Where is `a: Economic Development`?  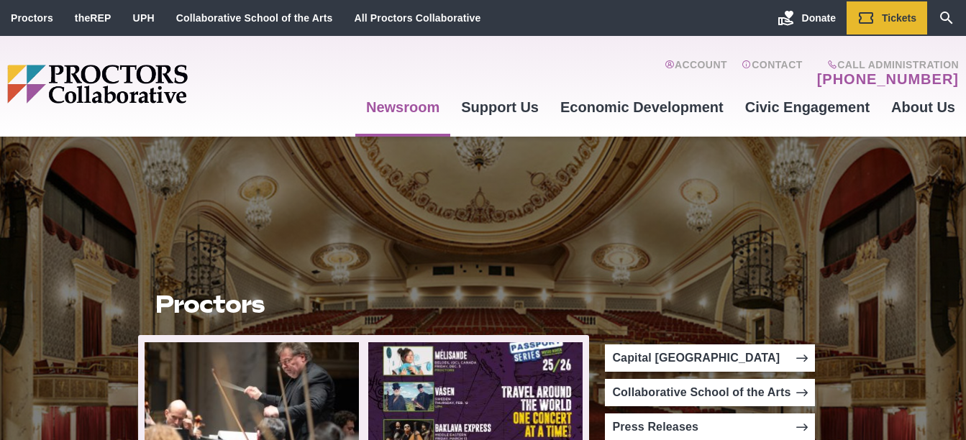
a: Economic Development is located at coordinates (642, 107).